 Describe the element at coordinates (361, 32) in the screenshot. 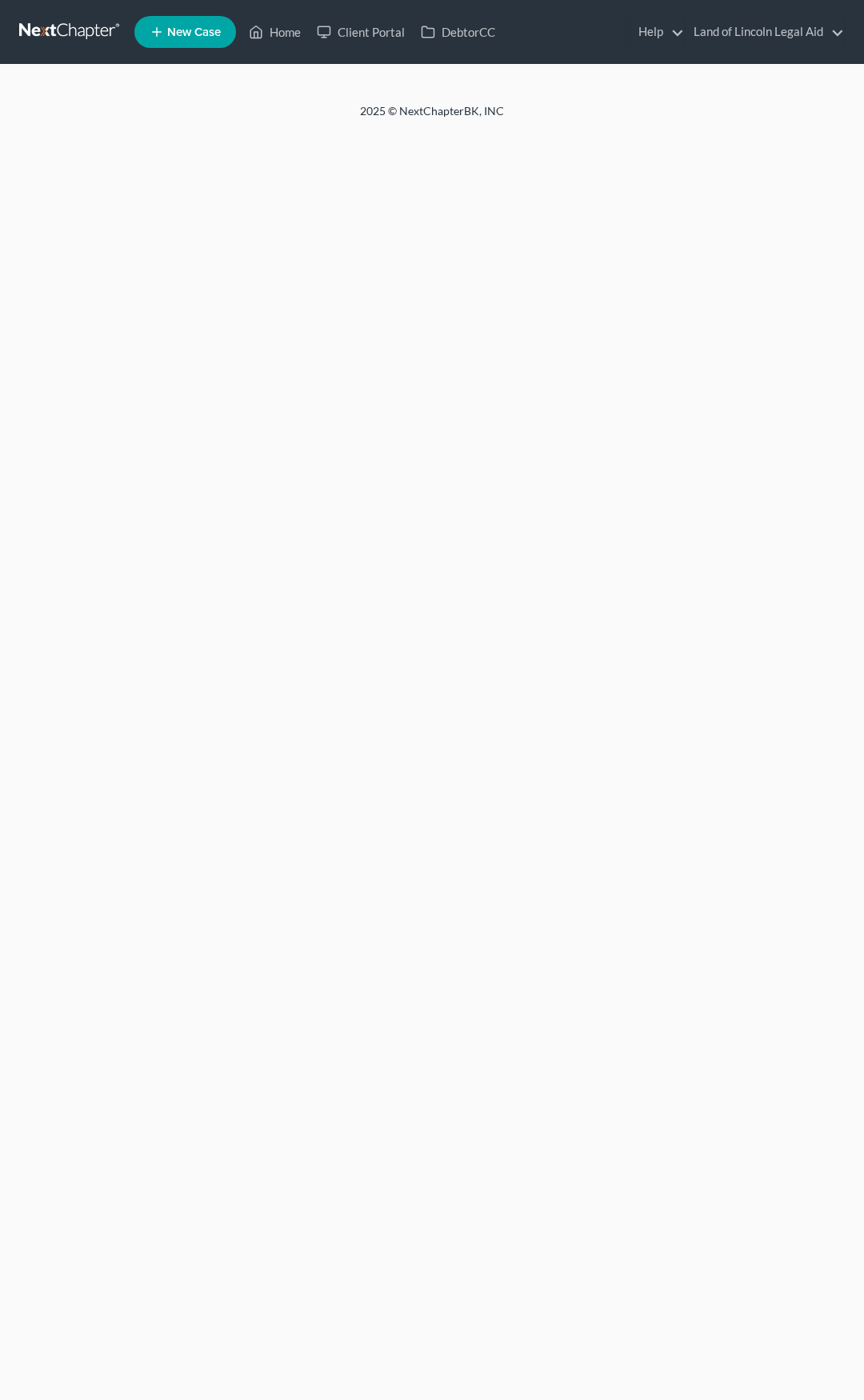

I see `a: Client Portal` at that location.